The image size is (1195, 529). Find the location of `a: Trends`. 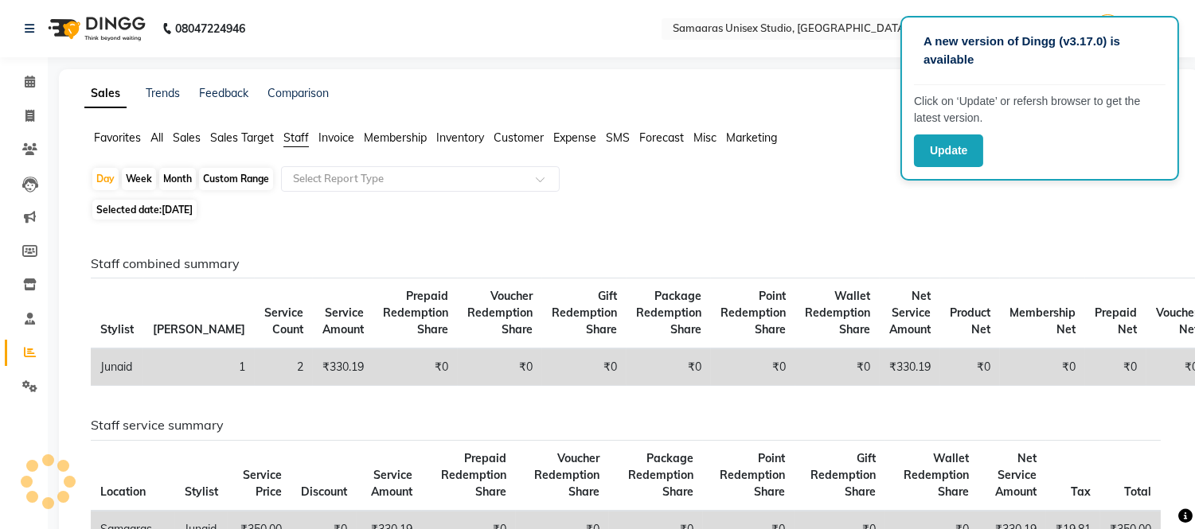

a: Trends is located at coordinates (162, 93).